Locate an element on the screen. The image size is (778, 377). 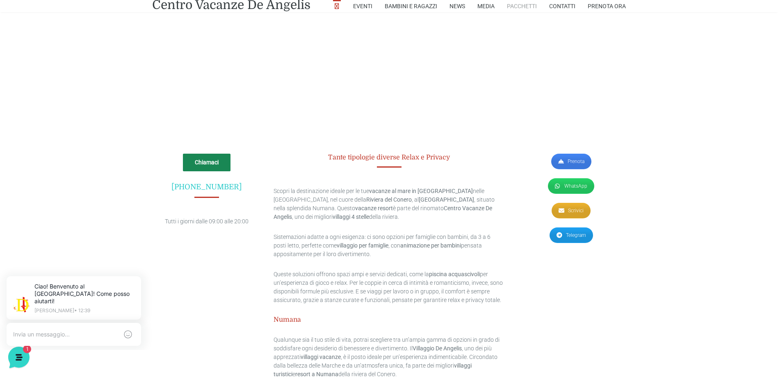
strong: vacanze resort is located at coordinates (374, 208).